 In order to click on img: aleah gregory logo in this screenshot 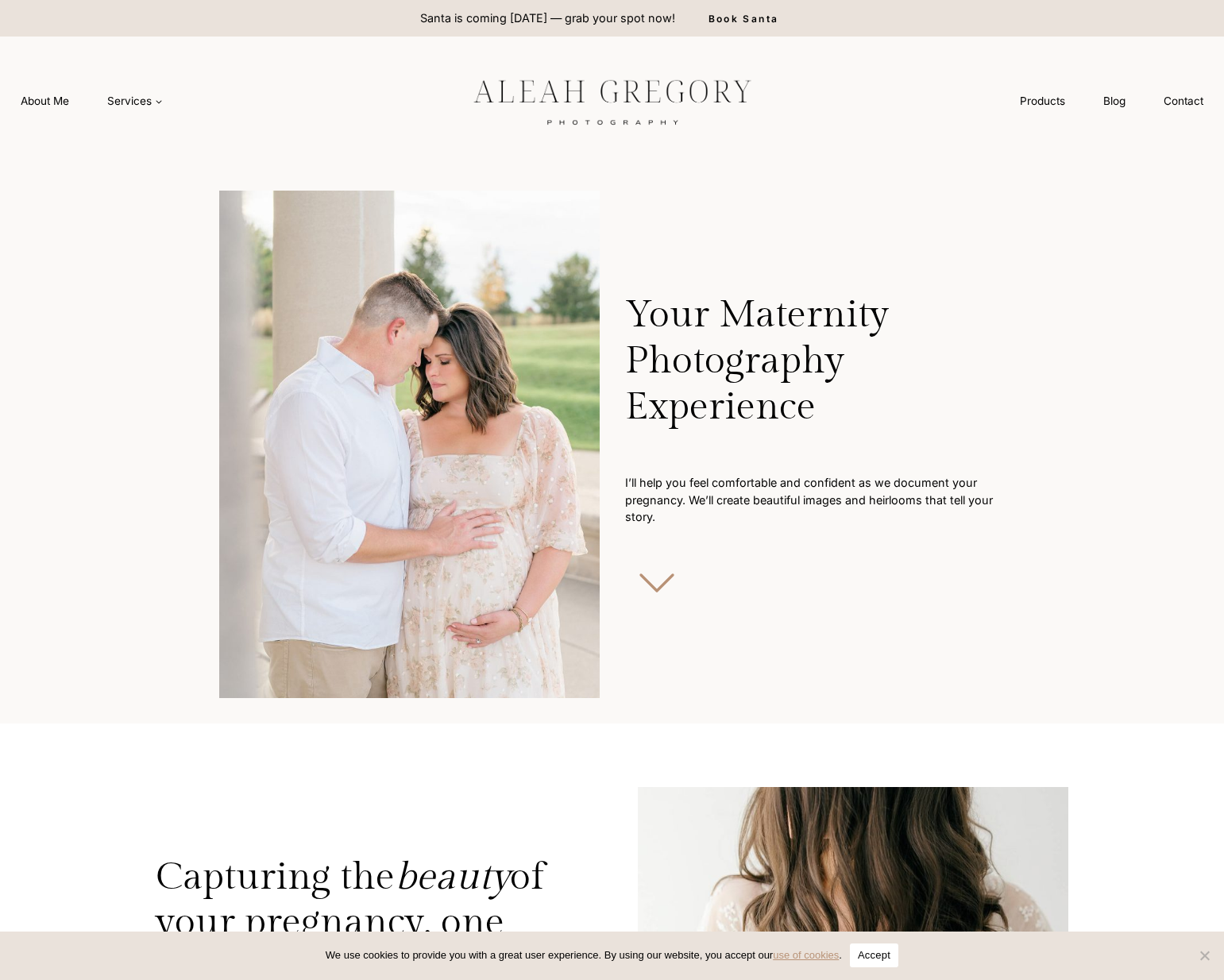, I will do `click(612, 100)`.